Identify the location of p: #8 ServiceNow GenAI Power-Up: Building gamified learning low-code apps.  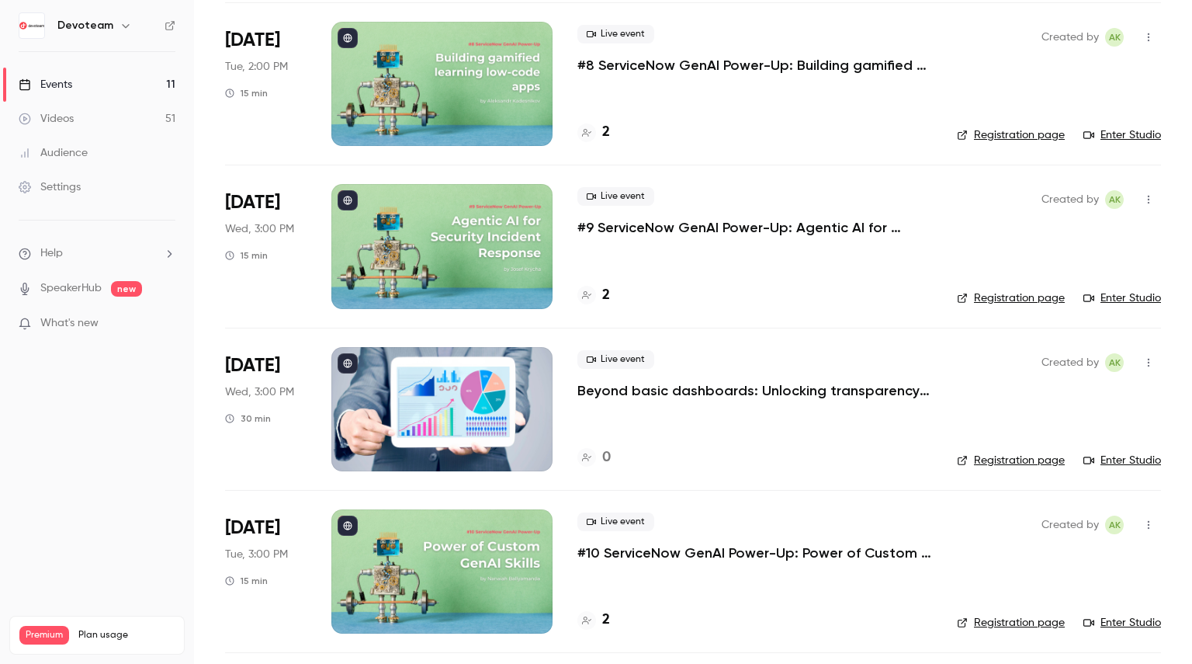
(755, 65).